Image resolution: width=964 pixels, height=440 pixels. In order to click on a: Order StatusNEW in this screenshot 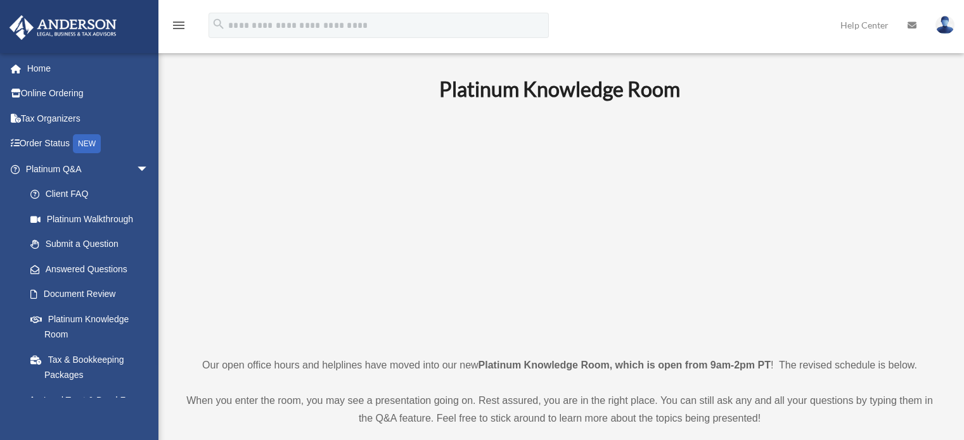, I will do `click(88, 144)`.